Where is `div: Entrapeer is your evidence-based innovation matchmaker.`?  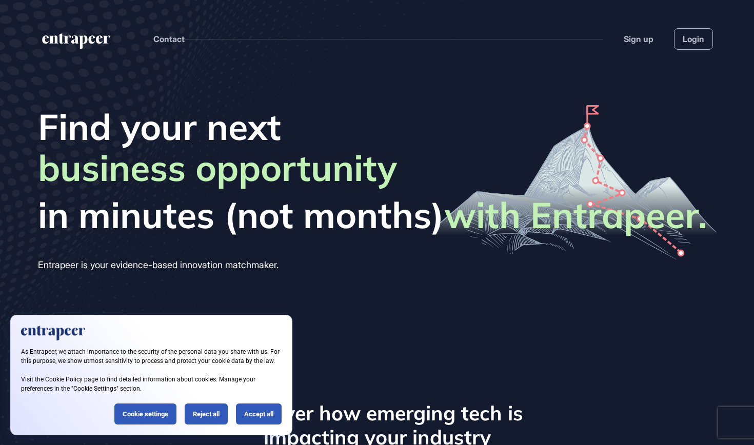 div: Entrapeer is your evidence-based innovation matchmaker. is located at coordinates (372, 265).